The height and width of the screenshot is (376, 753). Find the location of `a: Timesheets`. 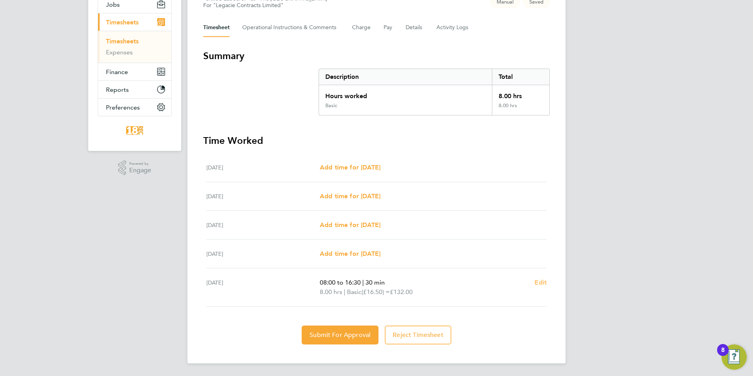

a: Timesheets is located at coordinates (122, 41).